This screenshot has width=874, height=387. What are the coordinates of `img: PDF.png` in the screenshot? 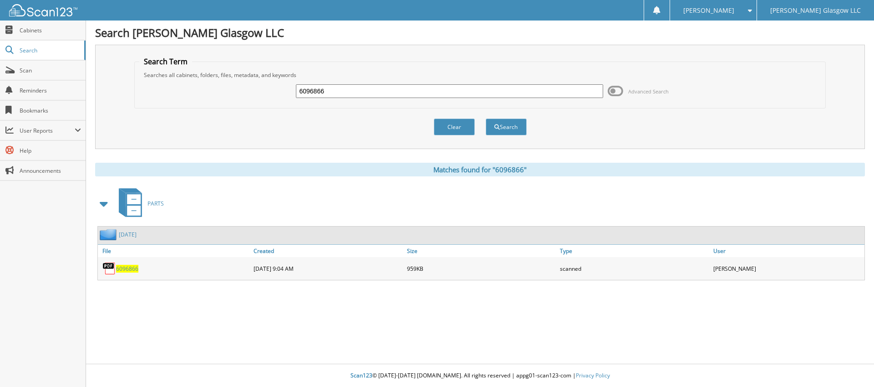 It's located at (109, 268).